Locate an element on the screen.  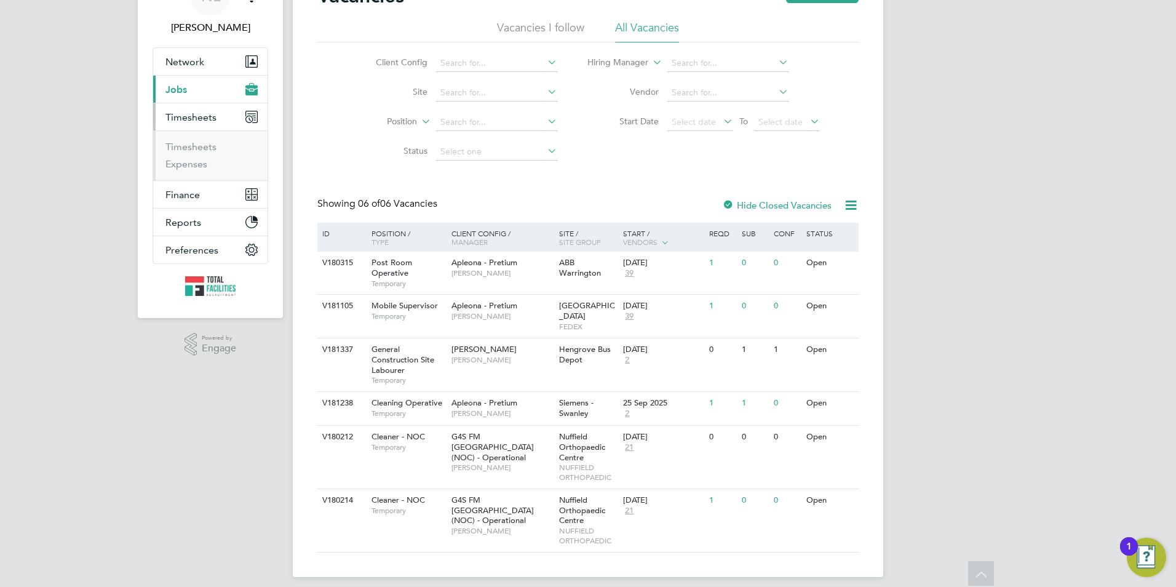
div: Timesheets is located at coordinates (210, 155).